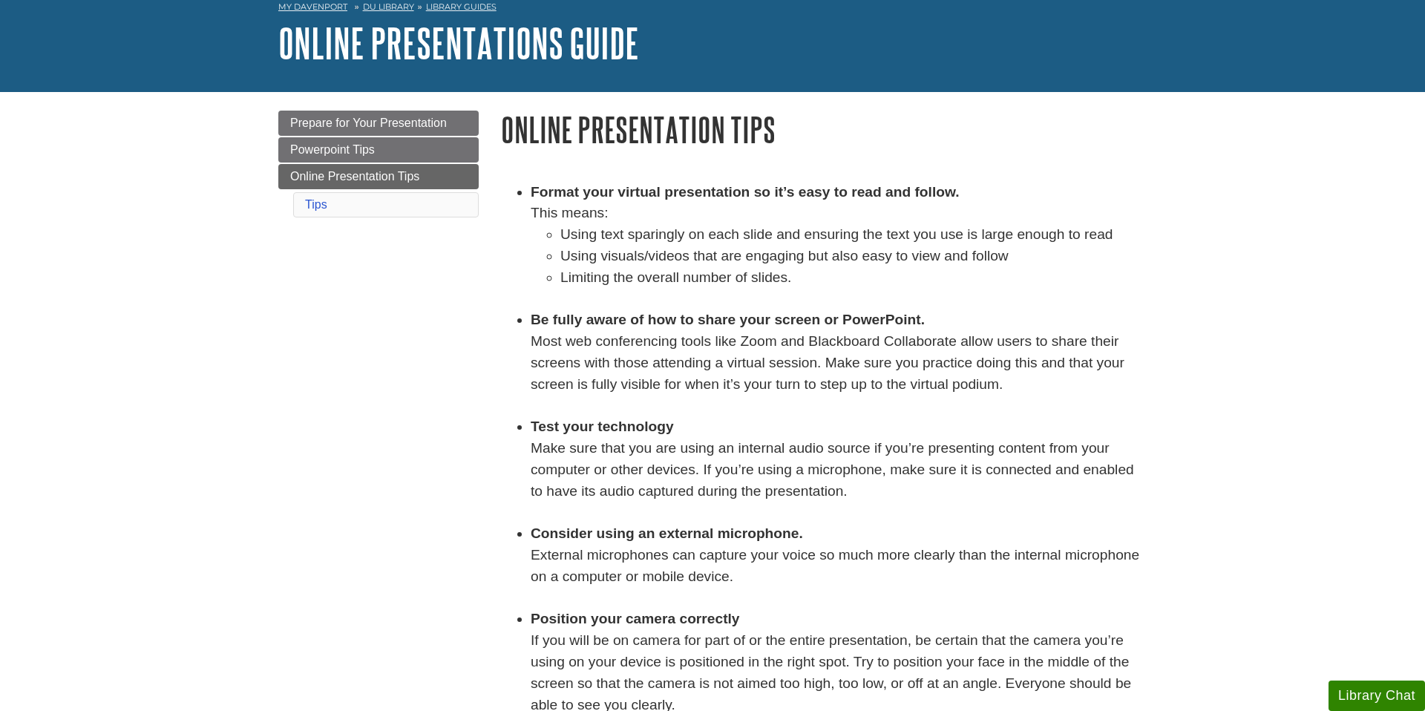  Describe the element at coordinates (635, 618) in the screenshot. I see `strong: Position your camera correctly` at that location.